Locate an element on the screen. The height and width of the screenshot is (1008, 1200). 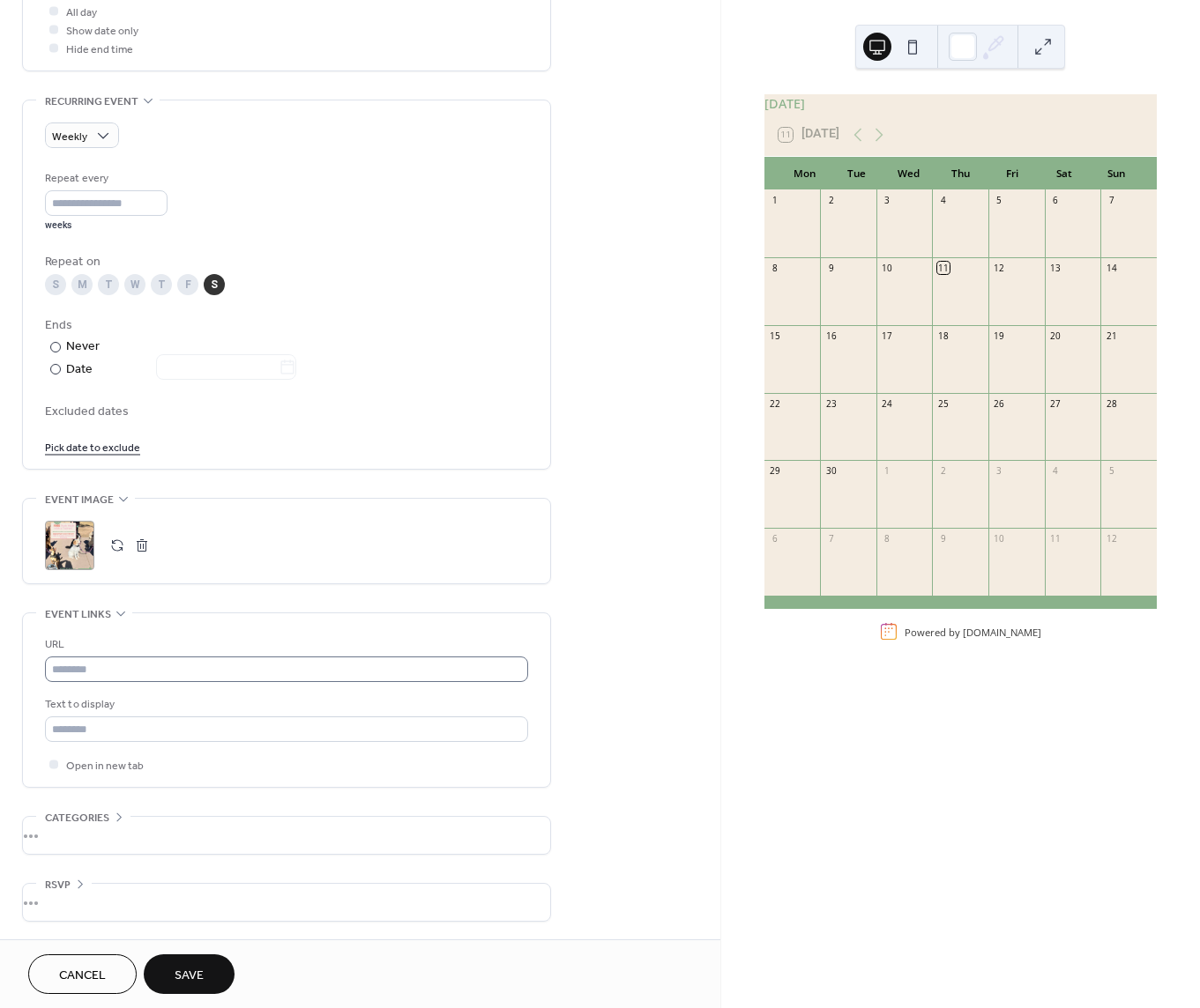
div: Sat is located at coordinates (1064, 173).